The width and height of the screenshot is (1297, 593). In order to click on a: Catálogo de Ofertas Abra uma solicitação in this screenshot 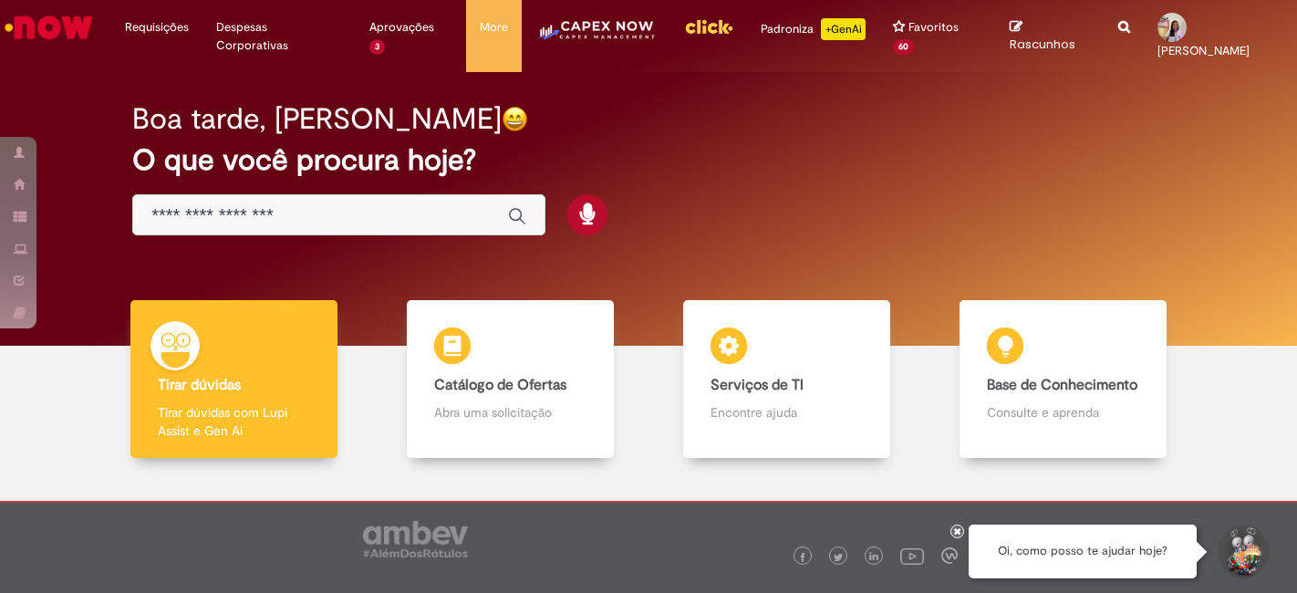, I will do `click(510, 378)`.